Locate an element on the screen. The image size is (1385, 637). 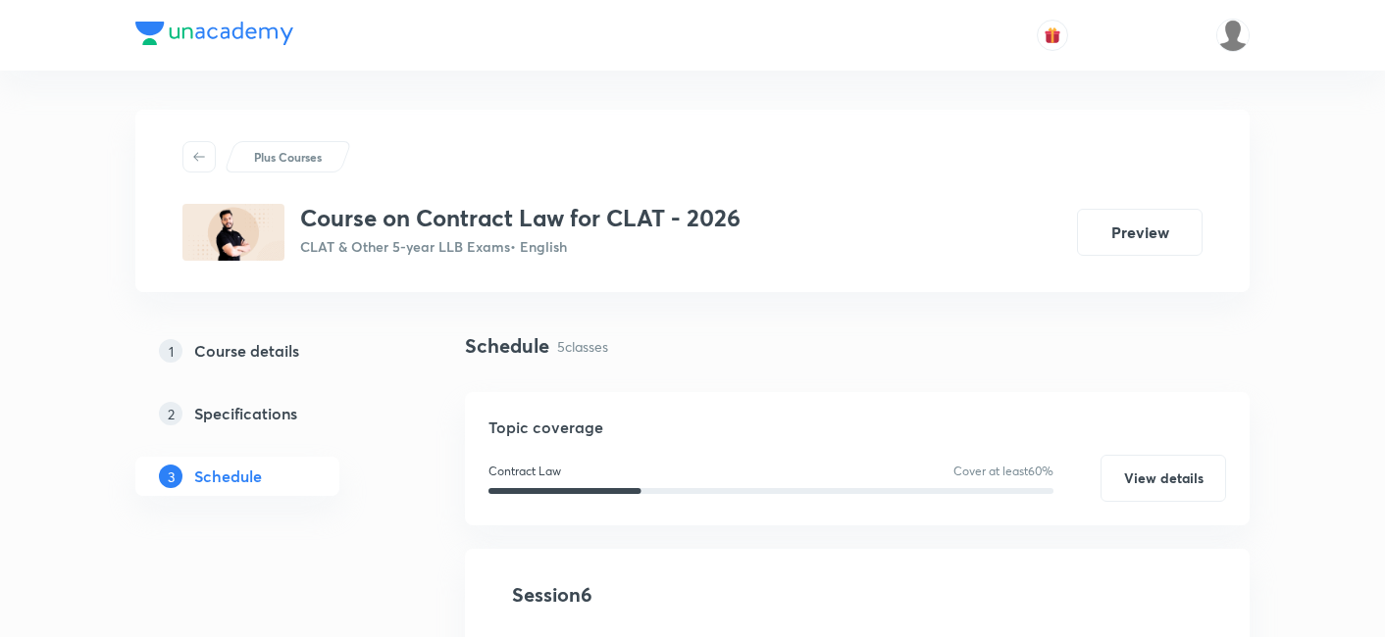
p: Cover at least 60 % is located at coordinates (1003, 472).